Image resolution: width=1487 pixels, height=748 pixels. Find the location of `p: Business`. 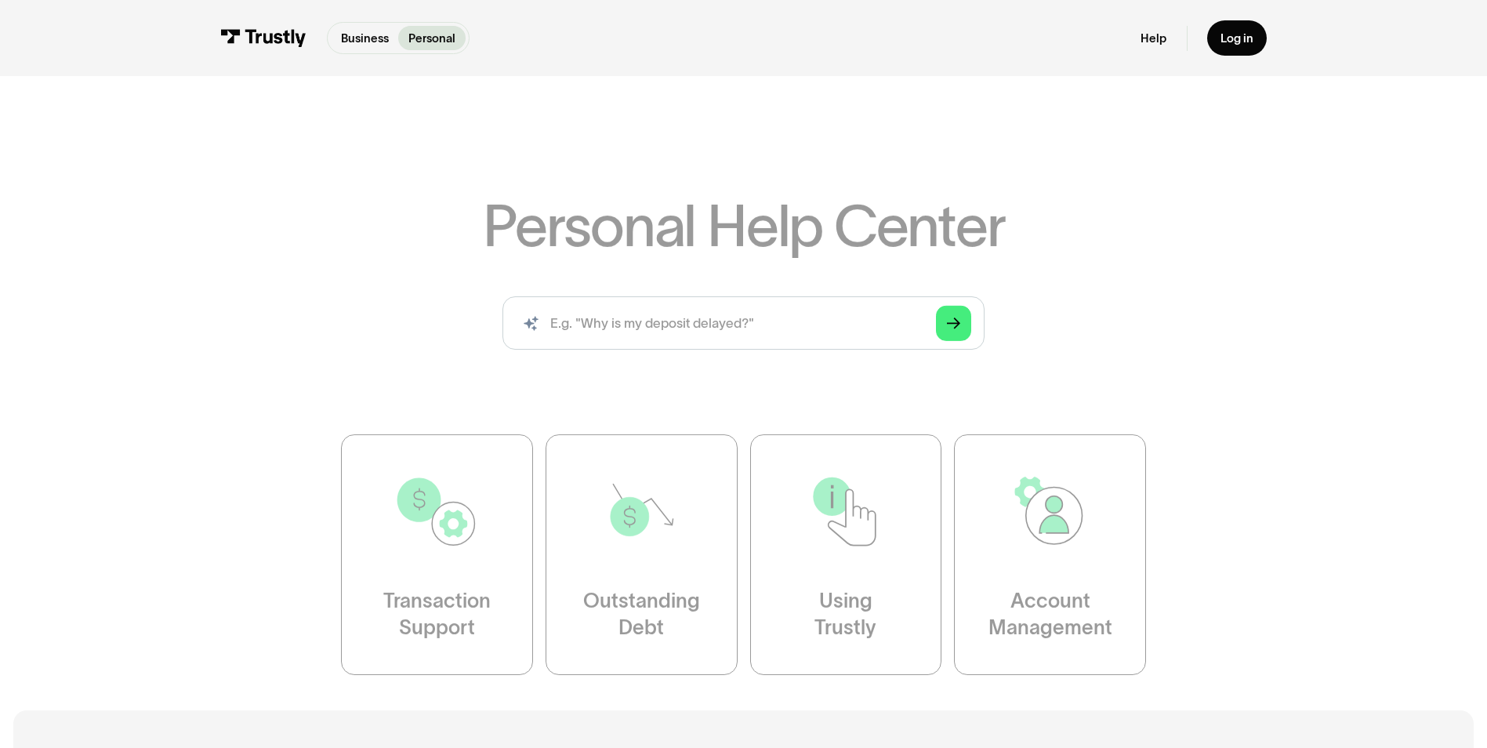

p: Business is located at coordinates (365, 38).